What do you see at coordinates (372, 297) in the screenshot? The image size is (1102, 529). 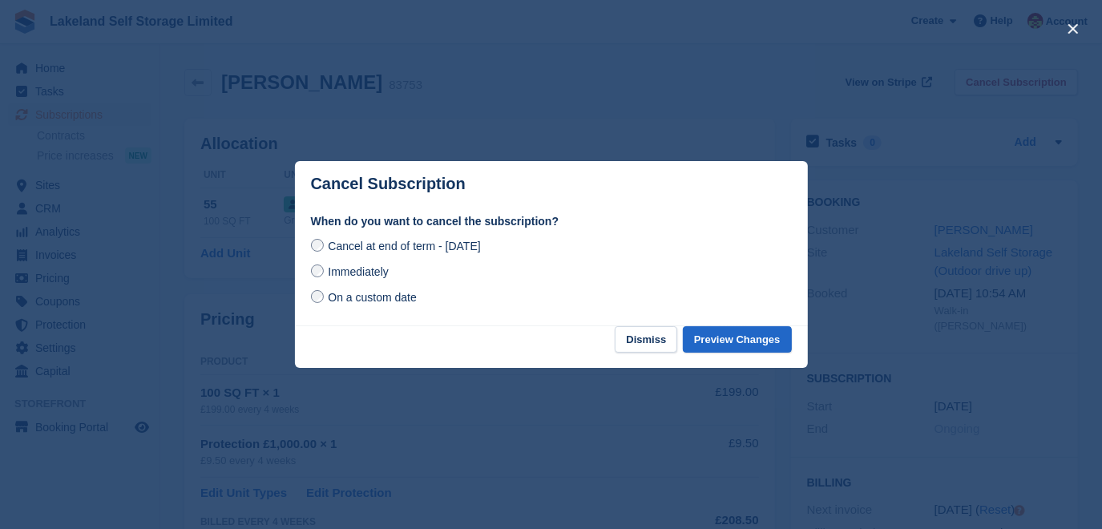 I see `span: On a custom date` at bounding box center [372, 297].